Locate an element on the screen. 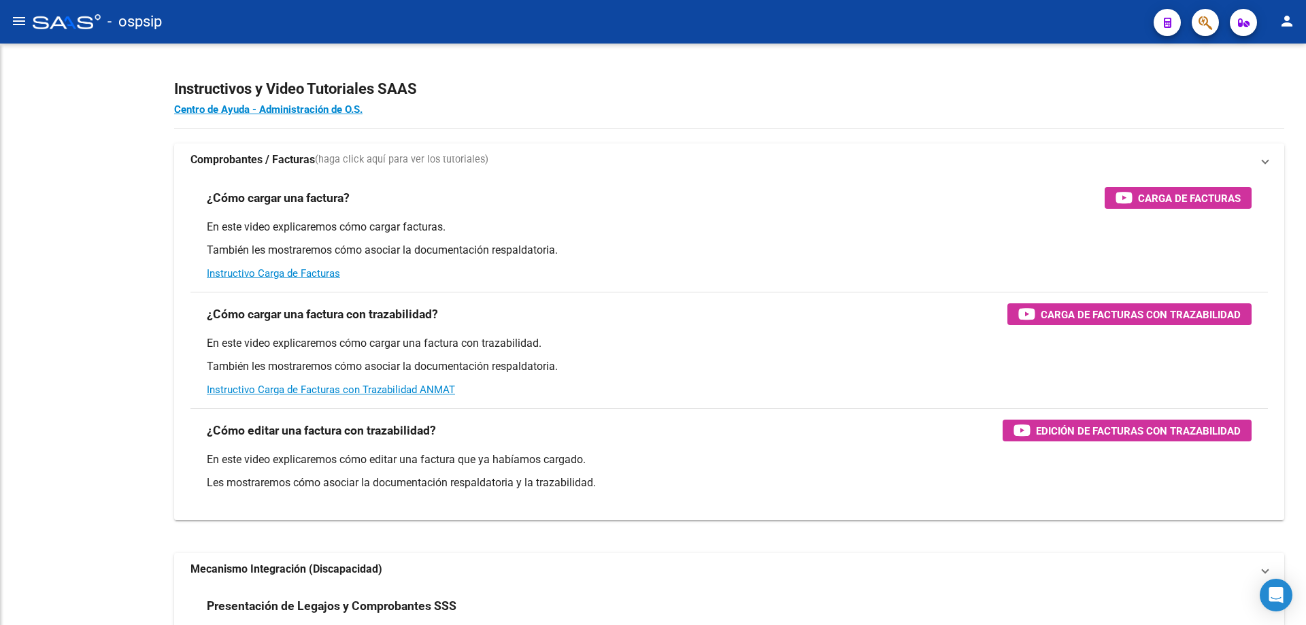 This screenshot has width=1306, height=625. span: Edición de Facturas con Trazabilidad is located at coordinates (1138, 430).